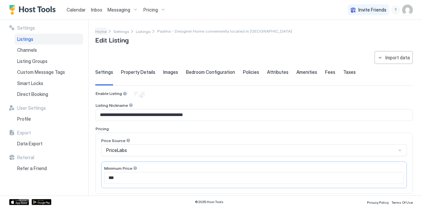  I want to click on span: Attributes, so click(278, 72).